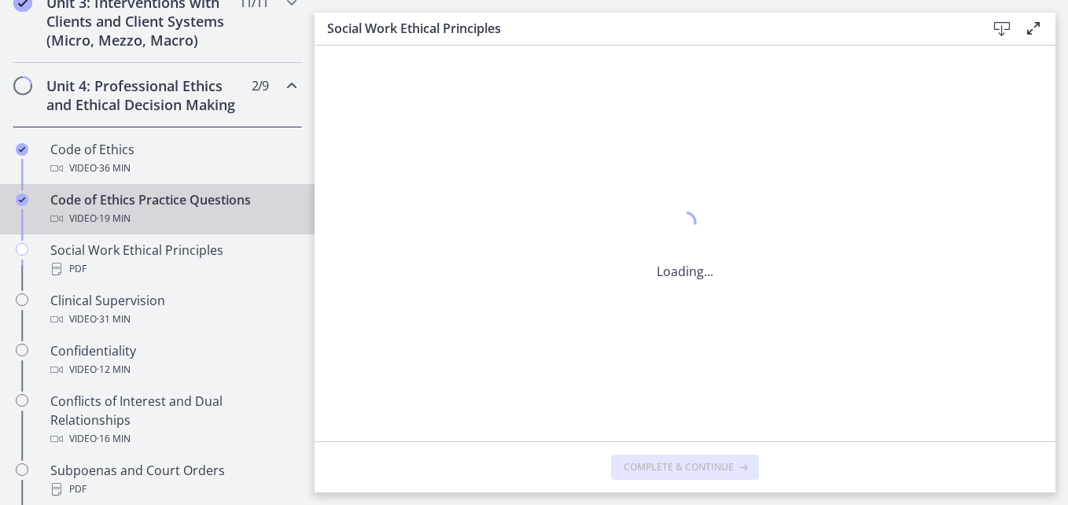 The width and height of the screenshot is (1068, 505). Describe the element at coordinates (173, 209) in the screenshot. I see `div: Code of Ethics Practice Questions` at that location.